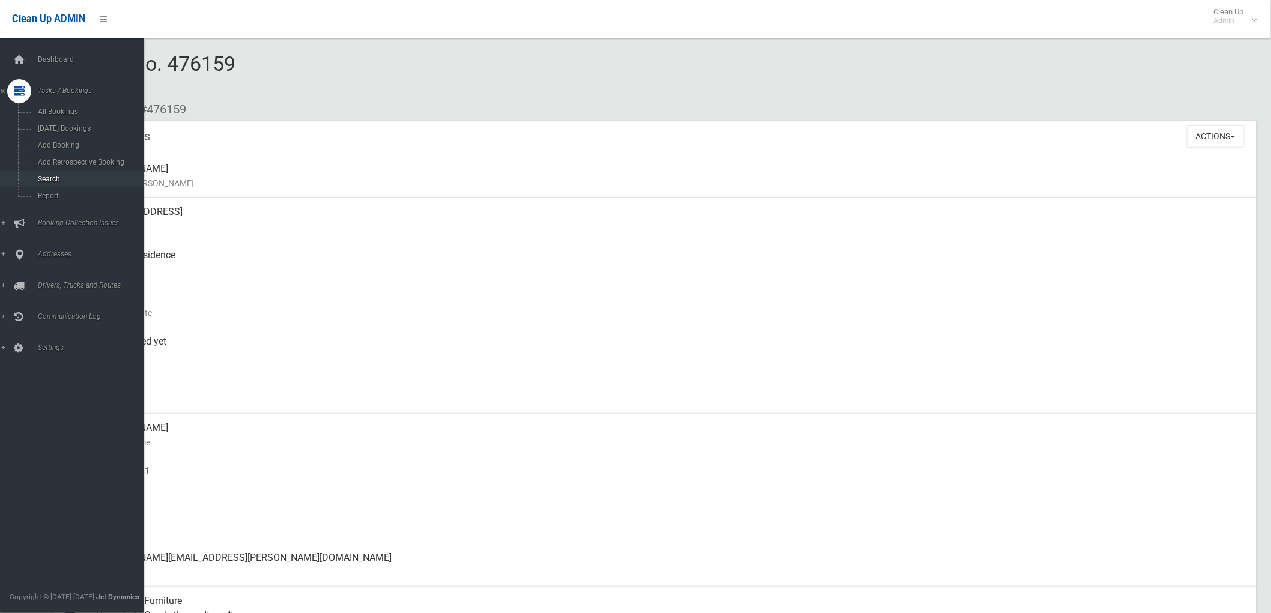  Describe the element at coordinates (118, 597) in the screenshot. I see `strong: Jet Dynamics` at that location.